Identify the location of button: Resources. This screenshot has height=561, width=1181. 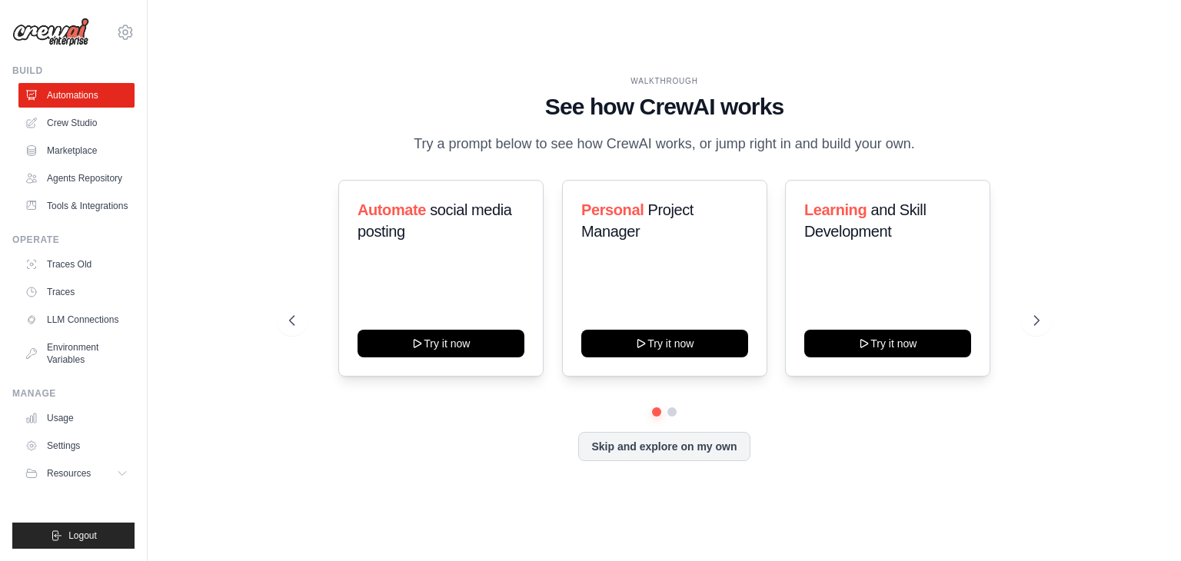
(76, 474).